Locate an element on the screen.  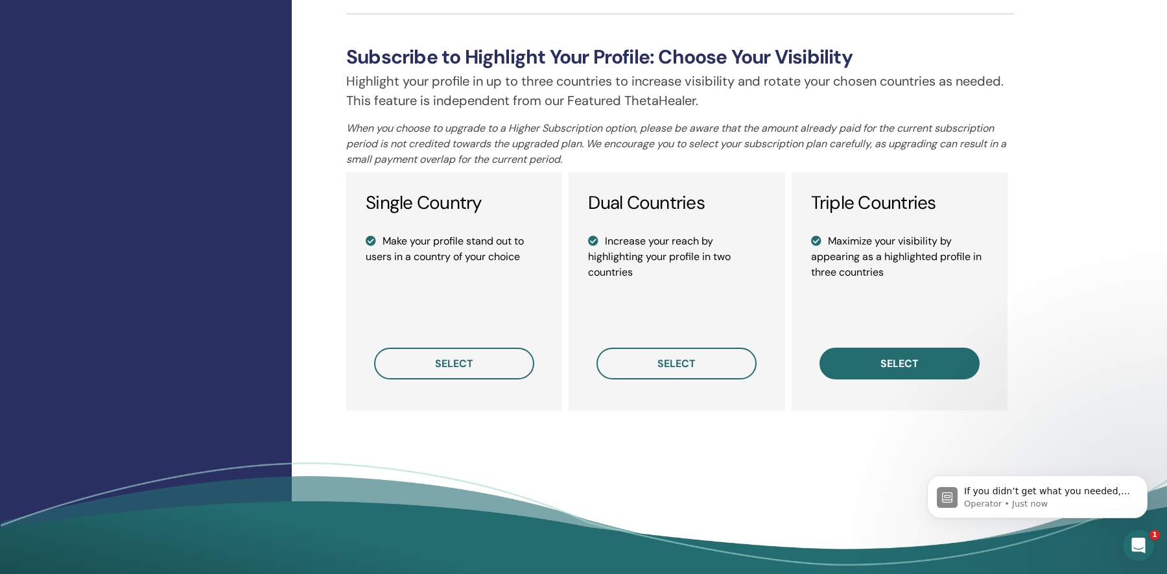
img: Profile image for Operator is located at coordinates (40, 49).